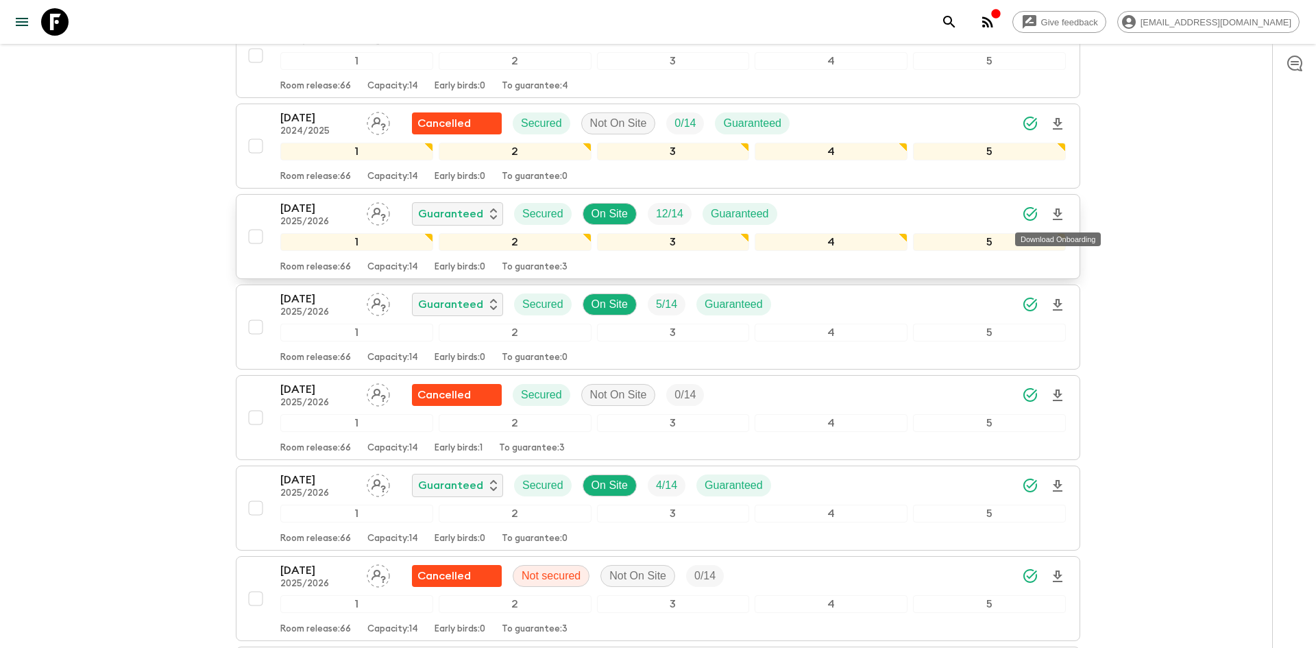 The height and width of the screenshot is (648, 1316). I want to click on p: 4 / 14, so click(666, 485).